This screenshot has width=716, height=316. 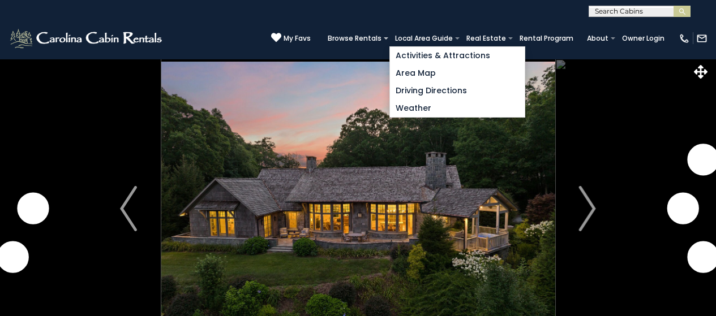 I want to click on a: Rental Program, so click(x=546, y=38).